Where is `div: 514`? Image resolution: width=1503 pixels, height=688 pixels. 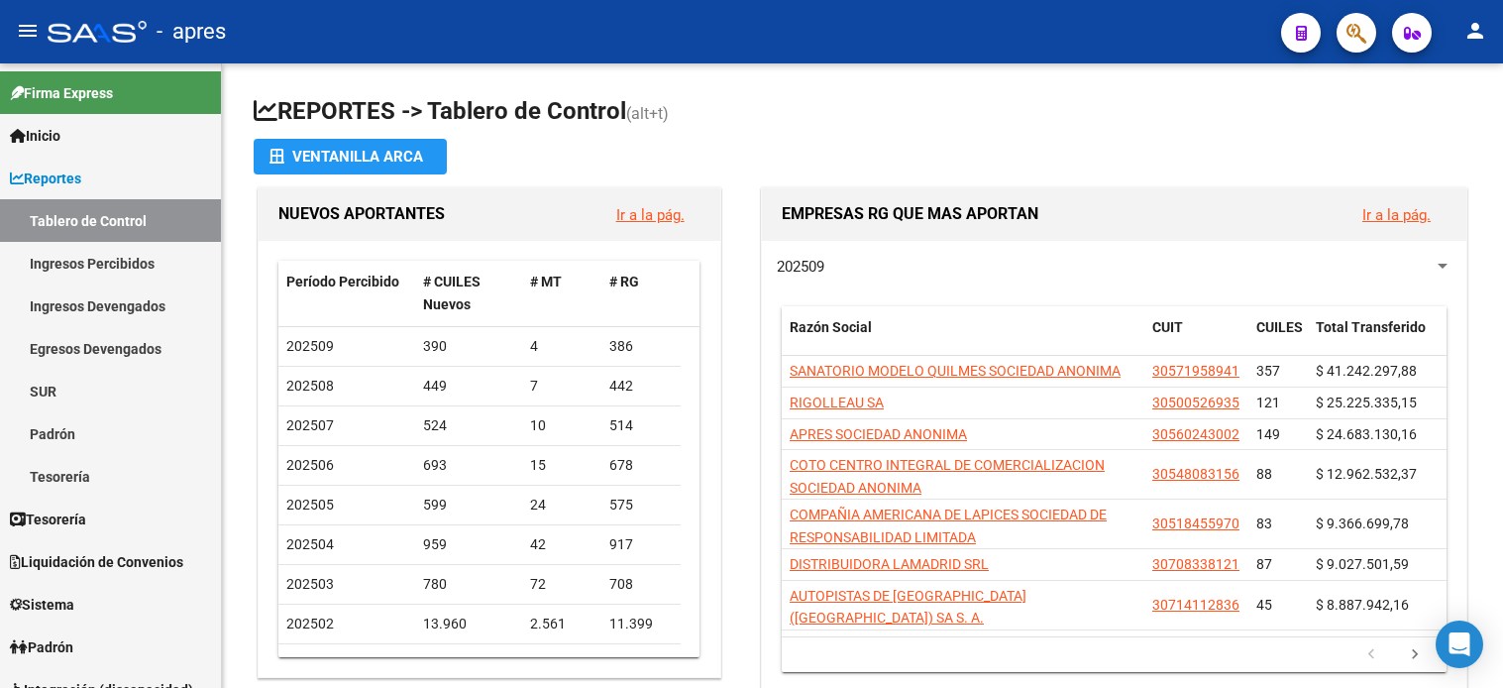
div: 514 is located at coordinates (641, 425).